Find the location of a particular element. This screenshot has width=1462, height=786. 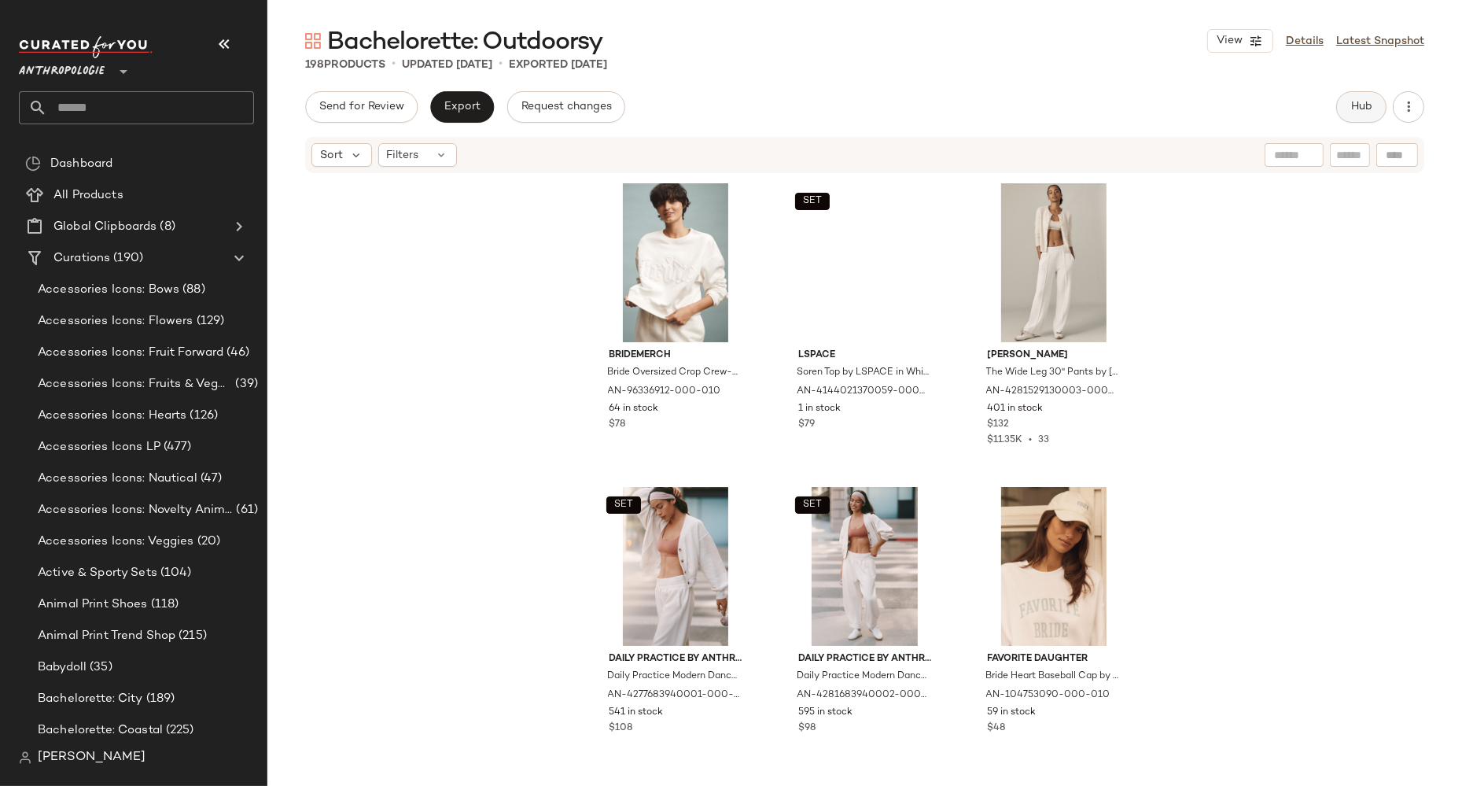

span: Accessories Icons: Nautical is located at coordinates (117, 478).